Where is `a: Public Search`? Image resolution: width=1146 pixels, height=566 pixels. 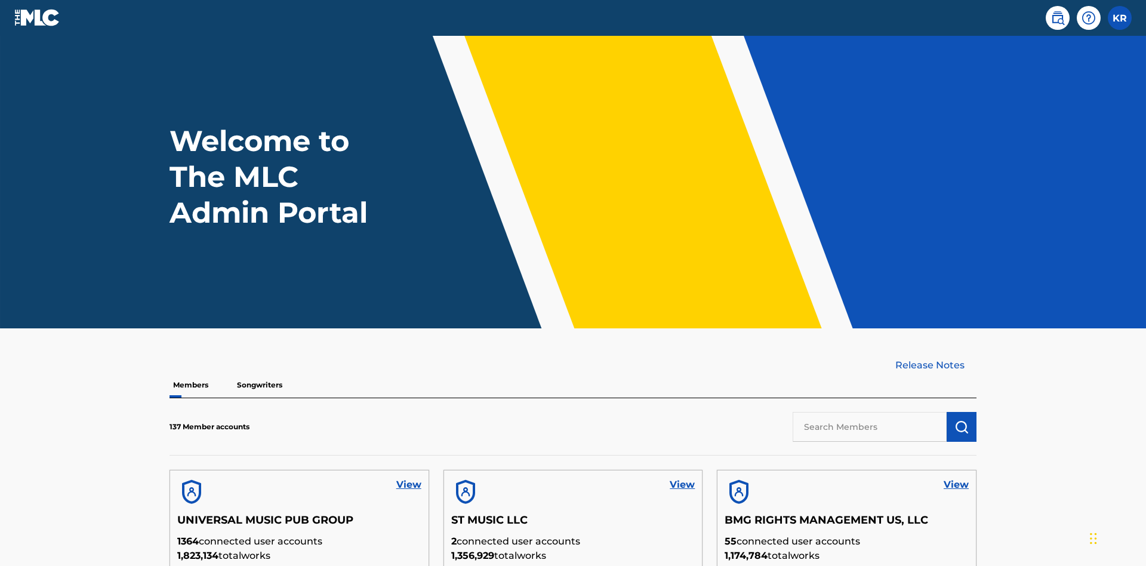 a: Public Search is located at coordinates (1058, 18).